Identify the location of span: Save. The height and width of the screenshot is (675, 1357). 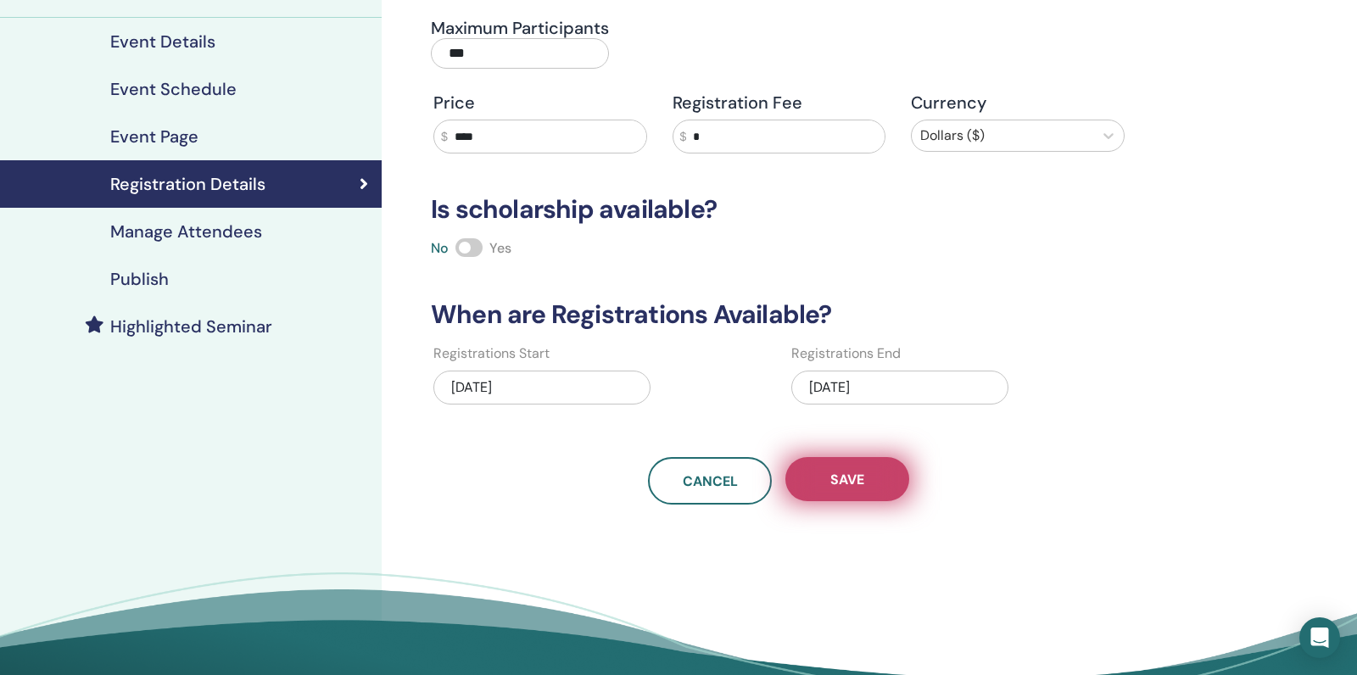
(847, 479).